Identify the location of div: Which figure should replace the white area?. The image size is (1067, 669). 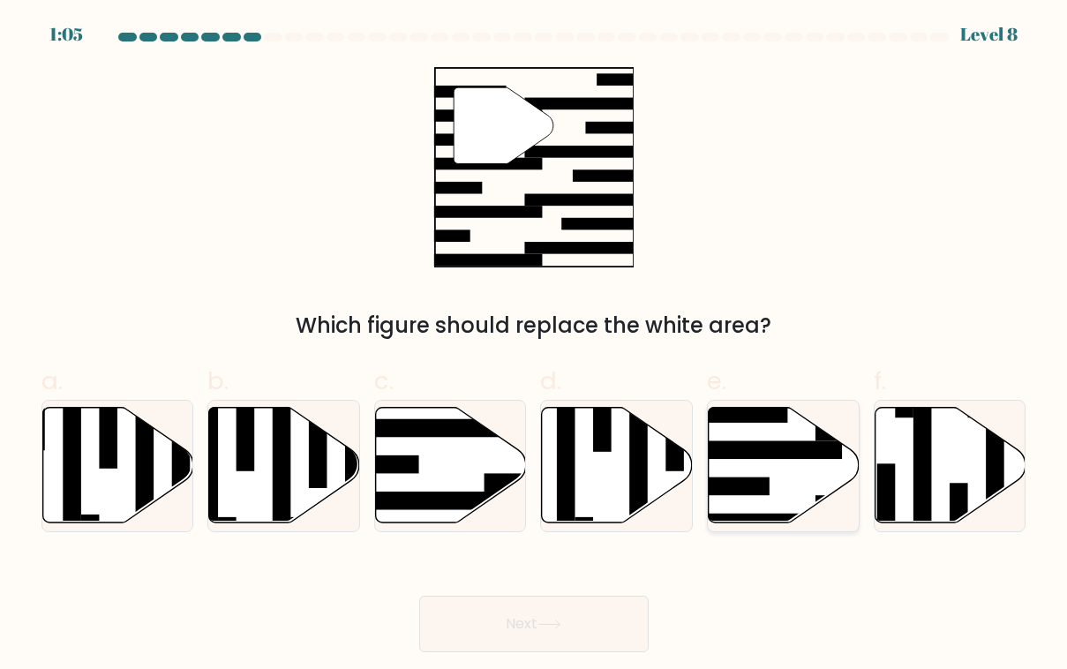
(534, 326).